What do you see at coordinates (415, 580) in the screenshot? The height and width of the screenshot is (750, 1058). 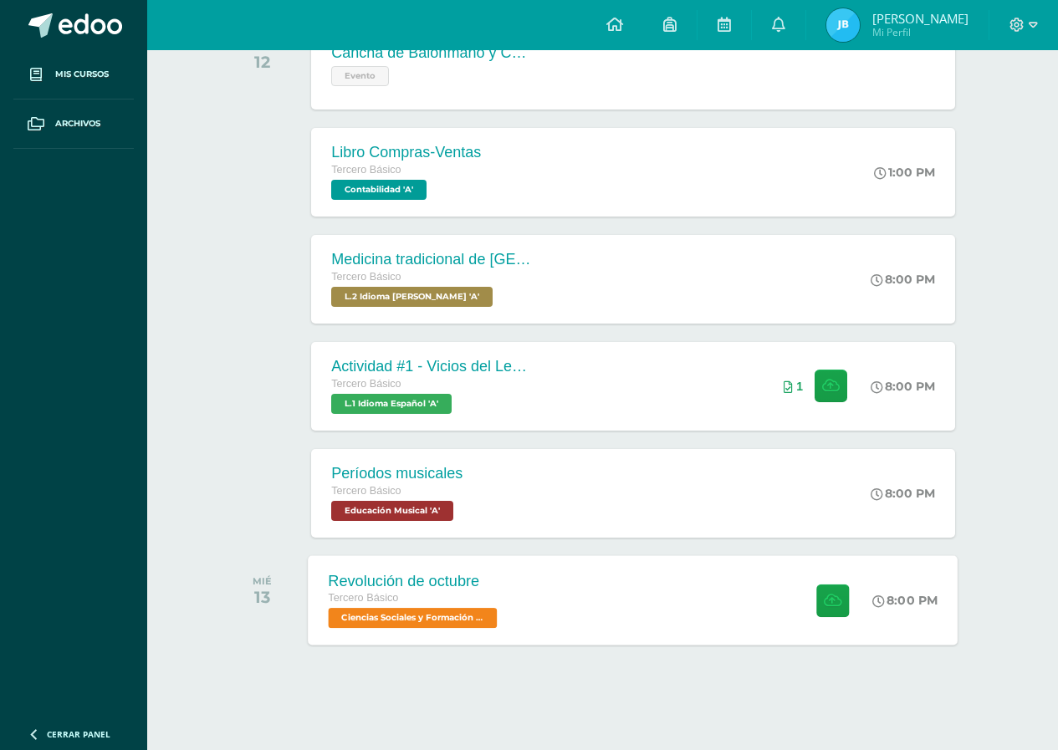 I see `div: Revolución de octubre` at bounding box center [415, 580].